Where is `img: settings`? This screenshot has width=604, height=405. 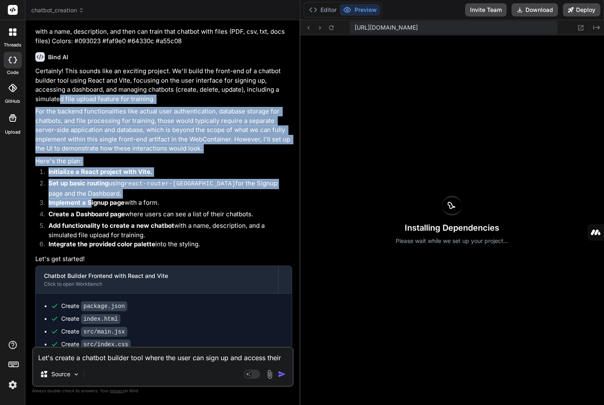 img: settings is located at coordinates (13, 385).